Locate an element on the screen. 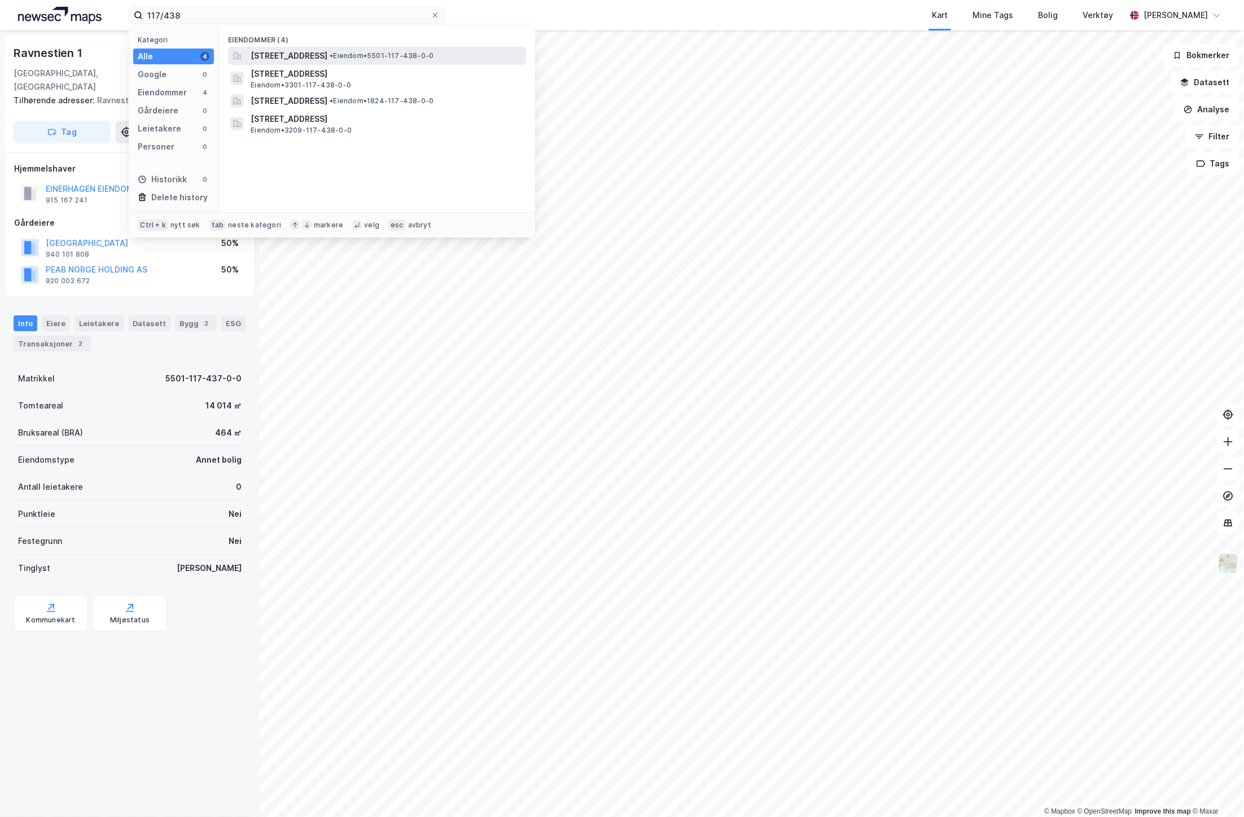 The height and width of the screenshot is (817, 1244). div: nytt søk is located at coordinates (185, 225).